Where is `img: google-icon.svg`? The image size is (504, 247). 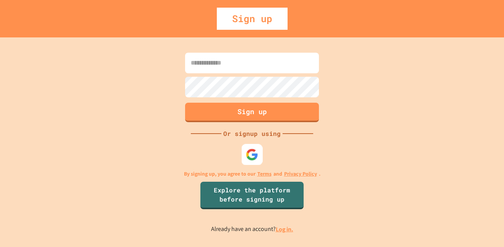 img: google-icon.svg is located at coordinates (252, 154).